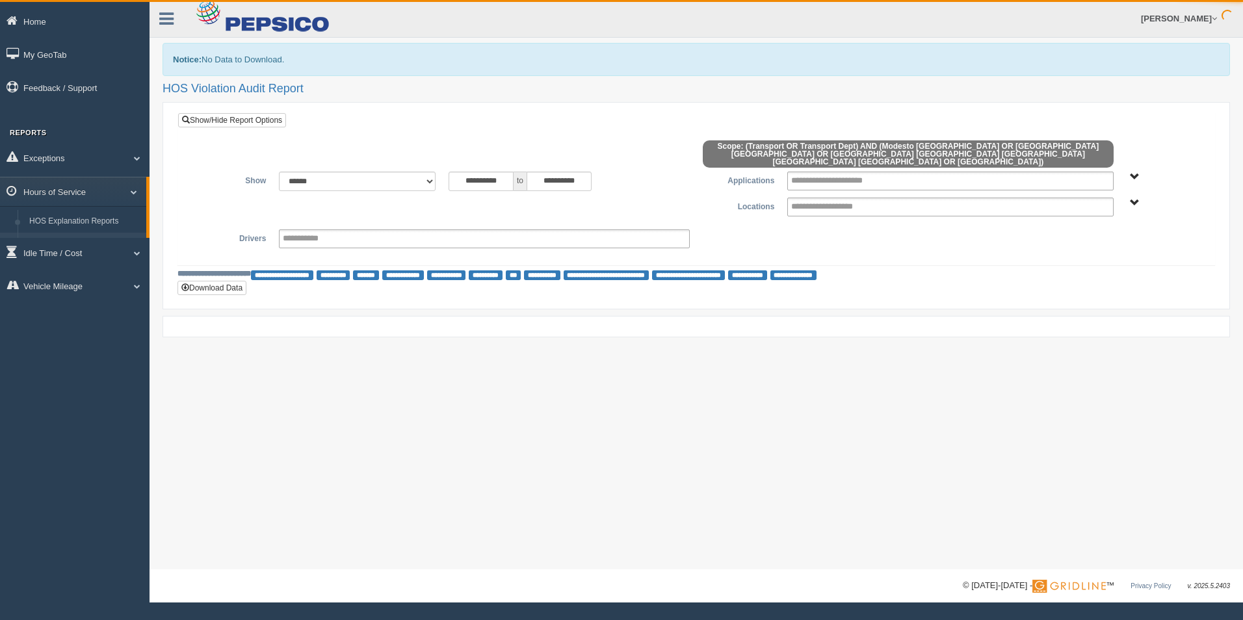 The width and height of the screenshot is (1243, 620). I want to click on b: Notice:, so click(187, 59).